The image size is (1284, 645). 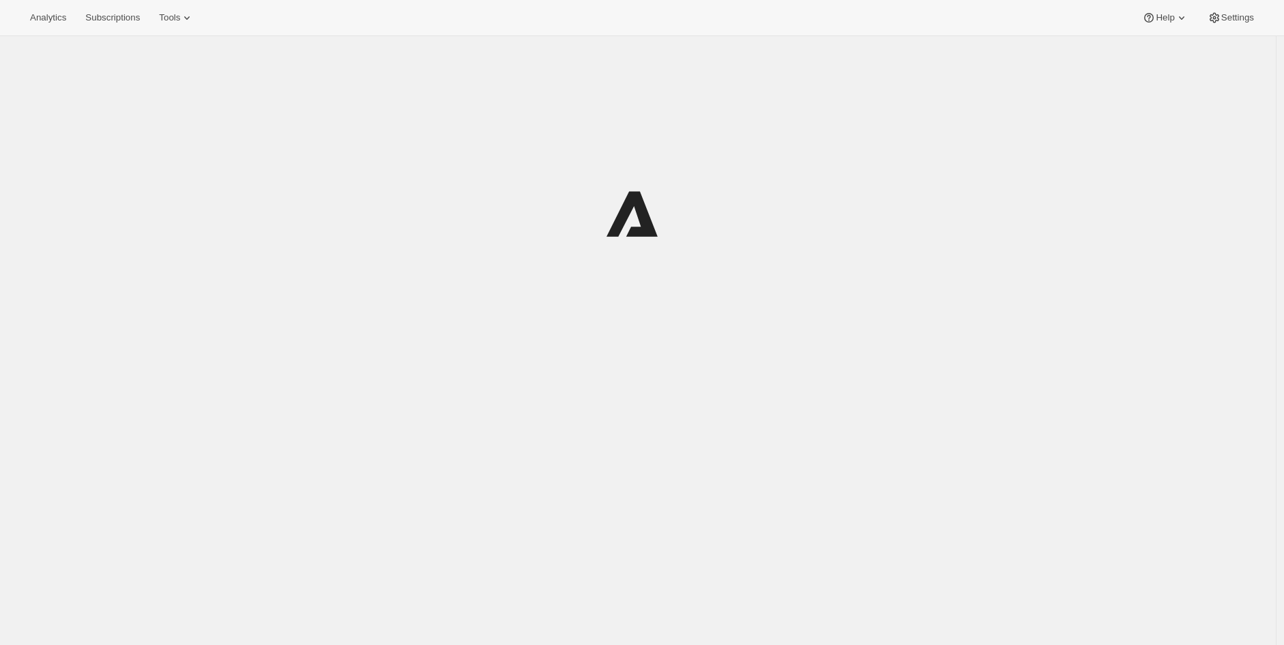 What do you see at coordinates (113, 18) in the screenshot?
I see `span: Subscriptions` at bounding box center [113, 18].